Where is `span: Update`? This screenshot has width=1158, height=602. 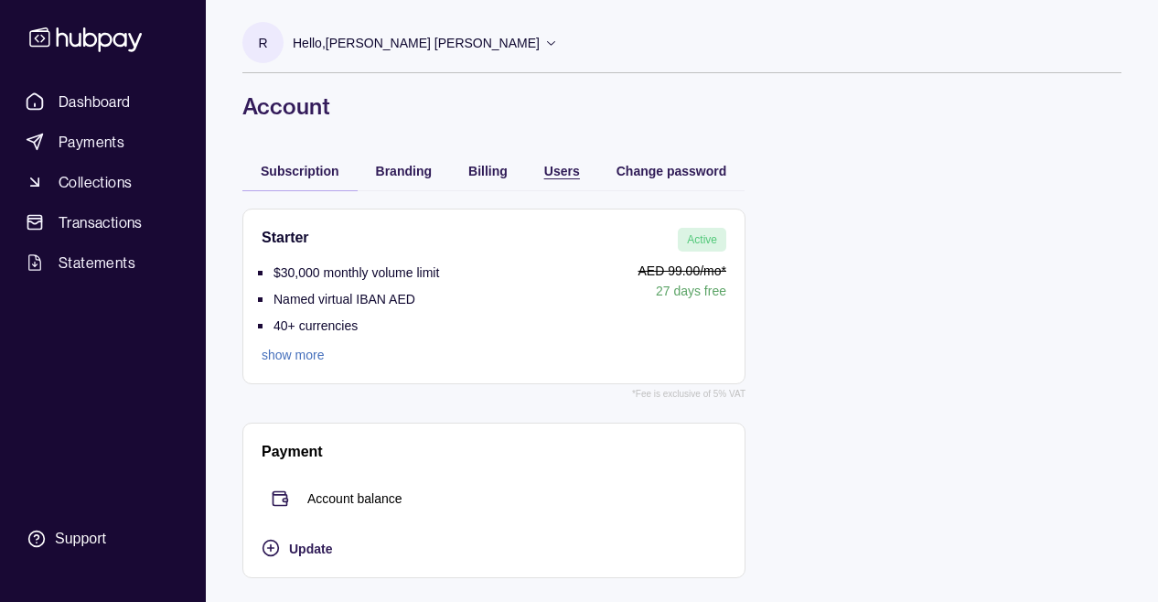
span: Update is located at coordinates (310, 549).